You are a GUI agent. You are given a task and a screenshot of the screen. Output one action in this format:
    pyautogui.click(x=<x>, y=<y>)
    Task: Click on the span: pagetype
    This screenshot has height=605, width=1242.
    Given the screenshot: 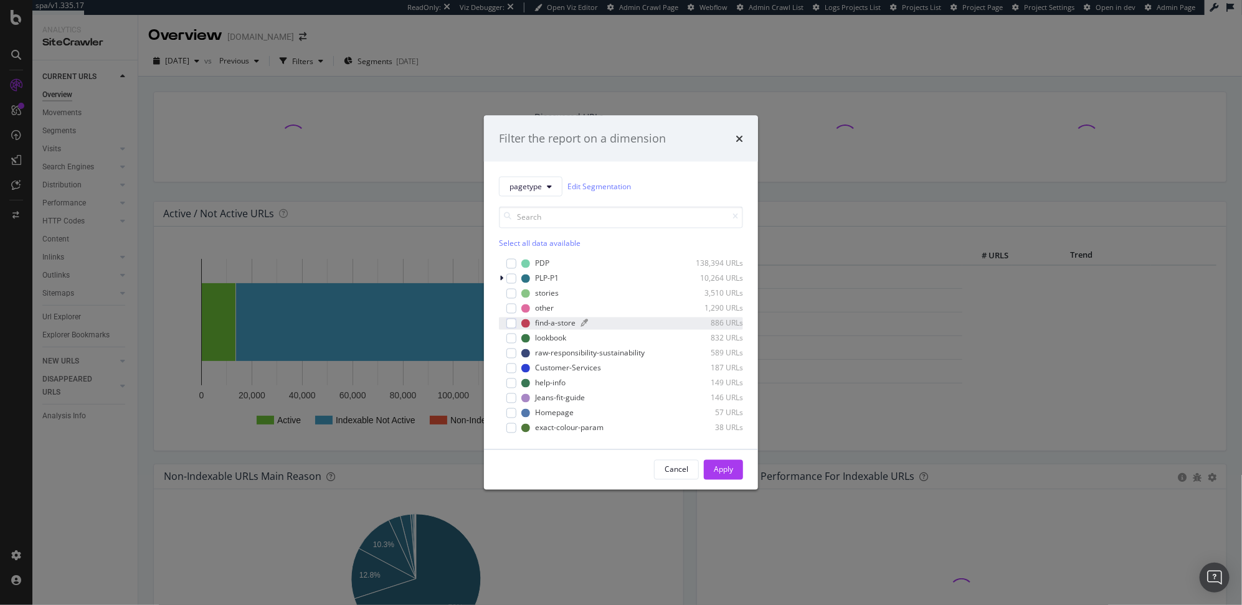 What is the action you would take?
    pyautogui.click(x=526, y=186)
    